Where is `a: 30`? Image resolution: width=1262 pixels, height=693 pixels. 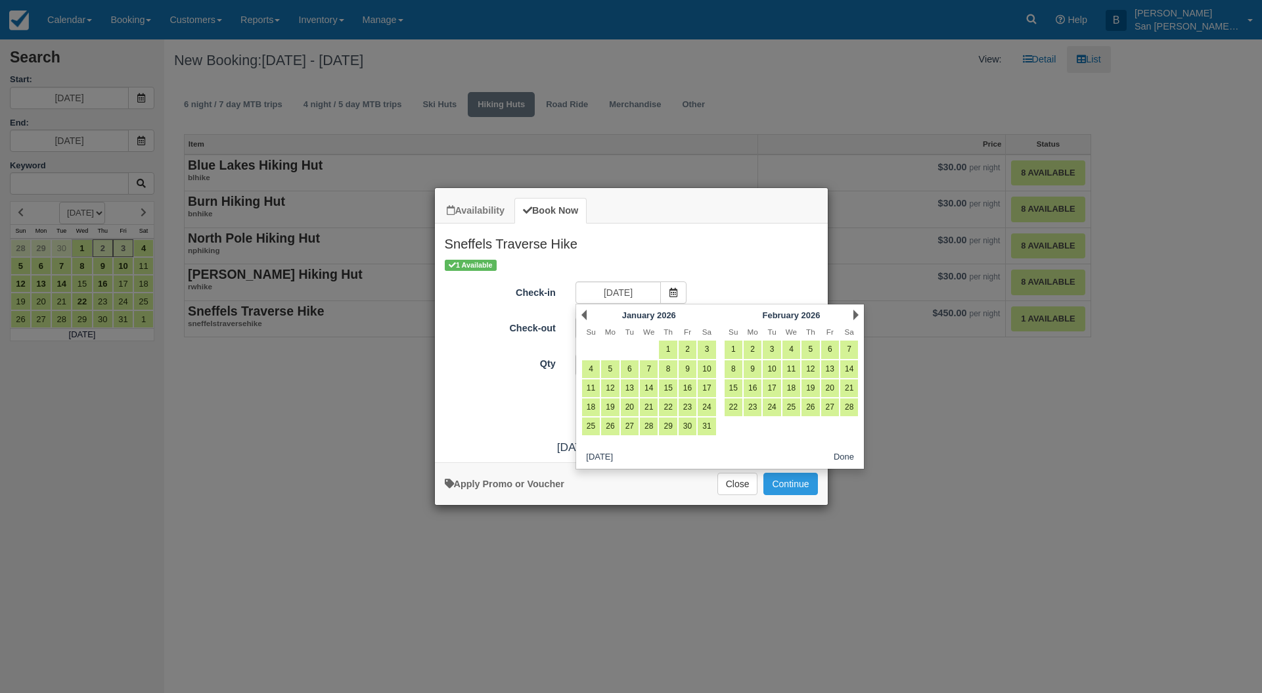
a: 30 is located at coordinates (687, 426).